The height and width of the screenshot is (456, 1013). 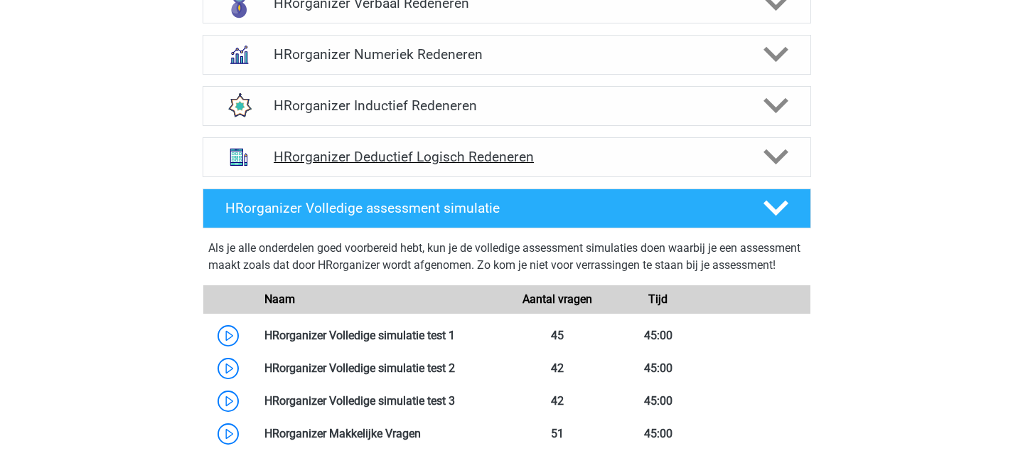 What do you see at coordinates (507, 157) in the screenshot?
I see `a: abstracte matrices HRorganizer Deductief Logisch Redeneren` at bounding box center [507, 157].